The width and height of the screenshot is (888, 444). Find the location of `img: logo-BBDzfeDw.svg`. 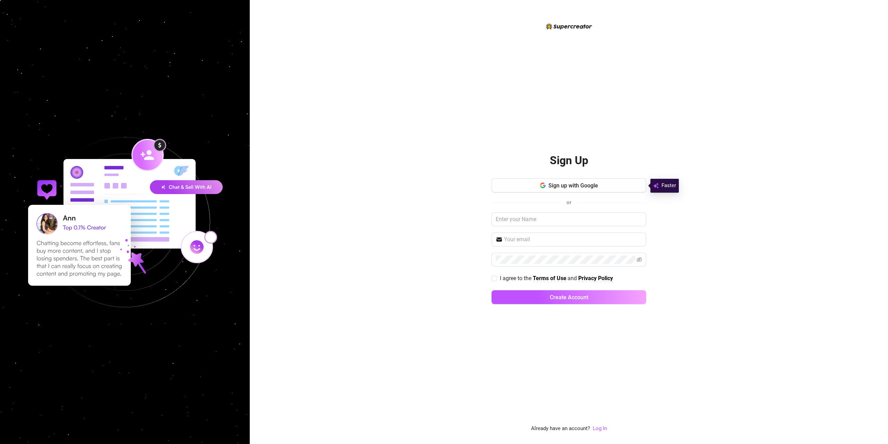

img: logo-BBDzfeDw.svg is located at coordinates (569, 26).